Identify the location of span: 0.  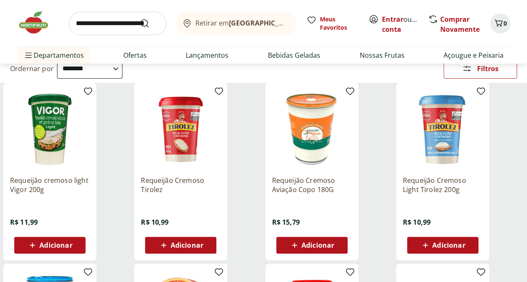
(505, 23).